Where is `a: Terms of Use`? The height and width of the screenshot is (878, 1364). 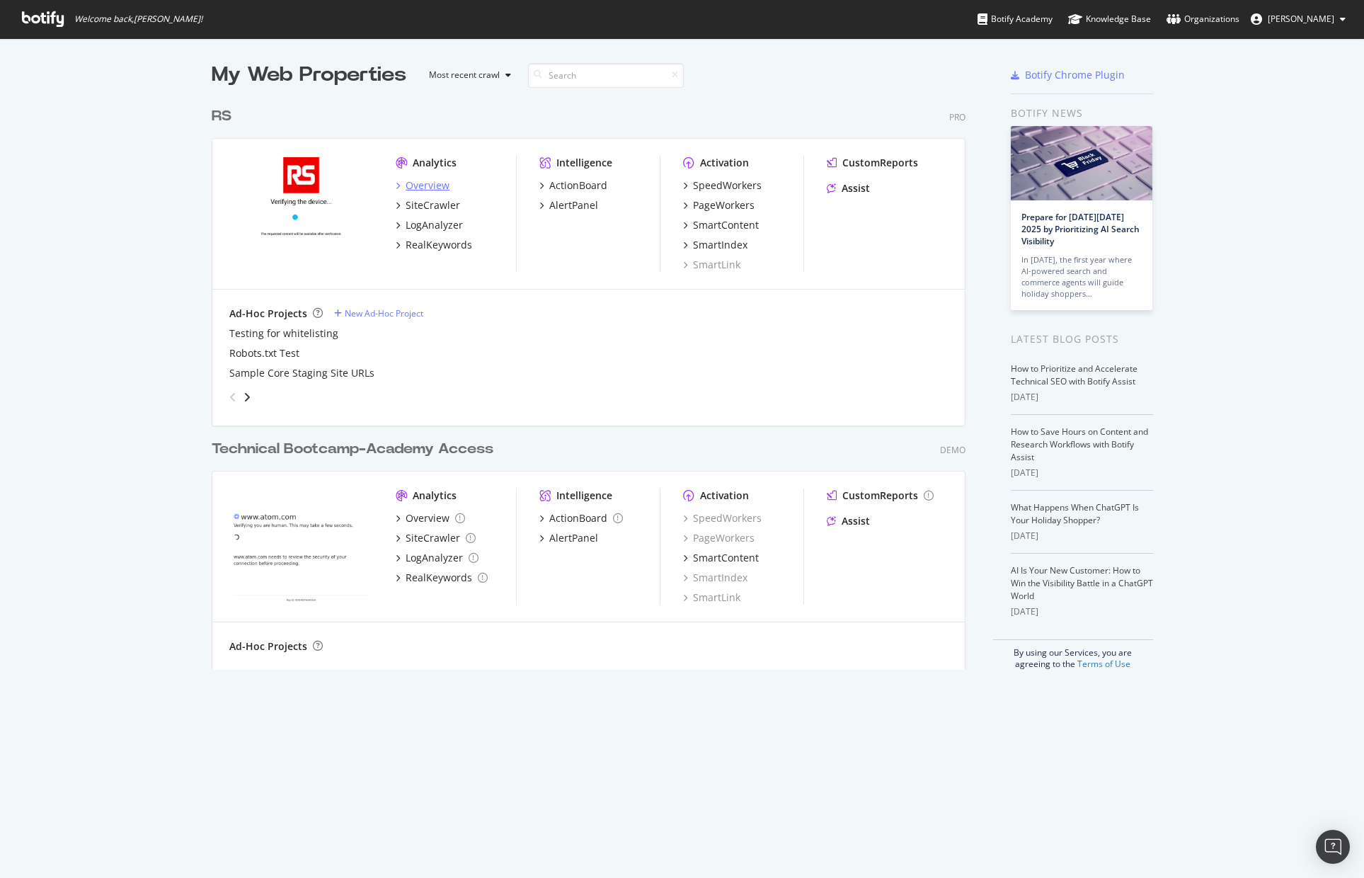
a: Terms of Use is located at coordinates (1104, 663).